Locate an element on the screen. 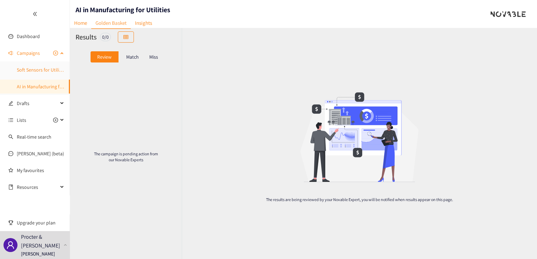  span: unordered-list is located at coordinates (11, 120).